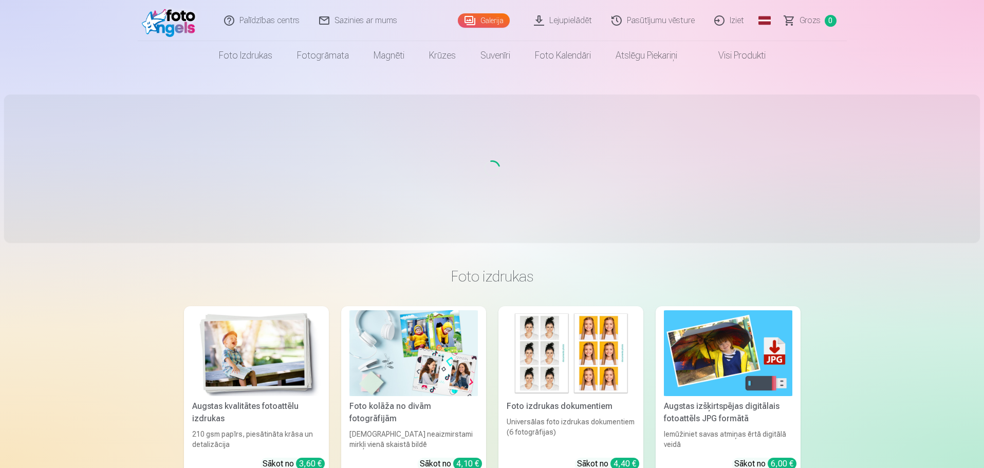 The image size is (984, 468). I want to click on div: Augstas izšķirtspējas digitālais fotoattēls JPG formātā, so click(728, 413).